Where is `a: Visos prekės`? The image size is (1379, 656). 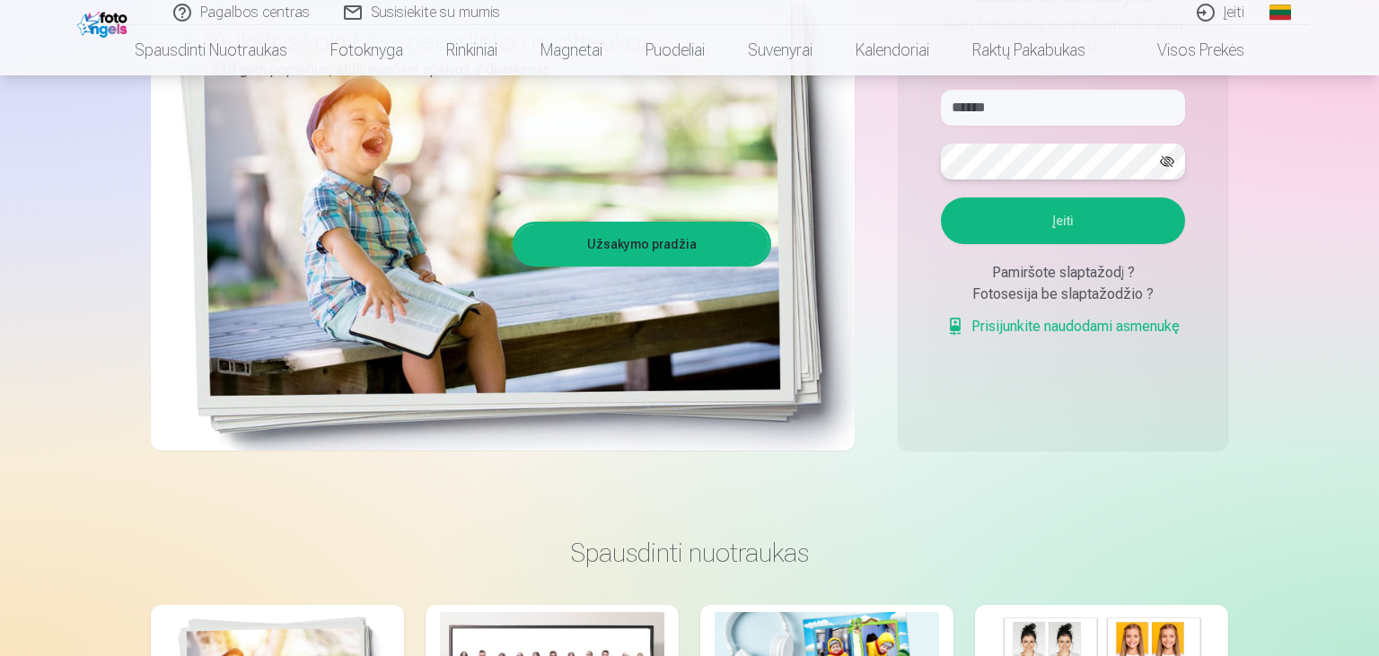
a: Visos prekės is located at coordinates (1186, 50).